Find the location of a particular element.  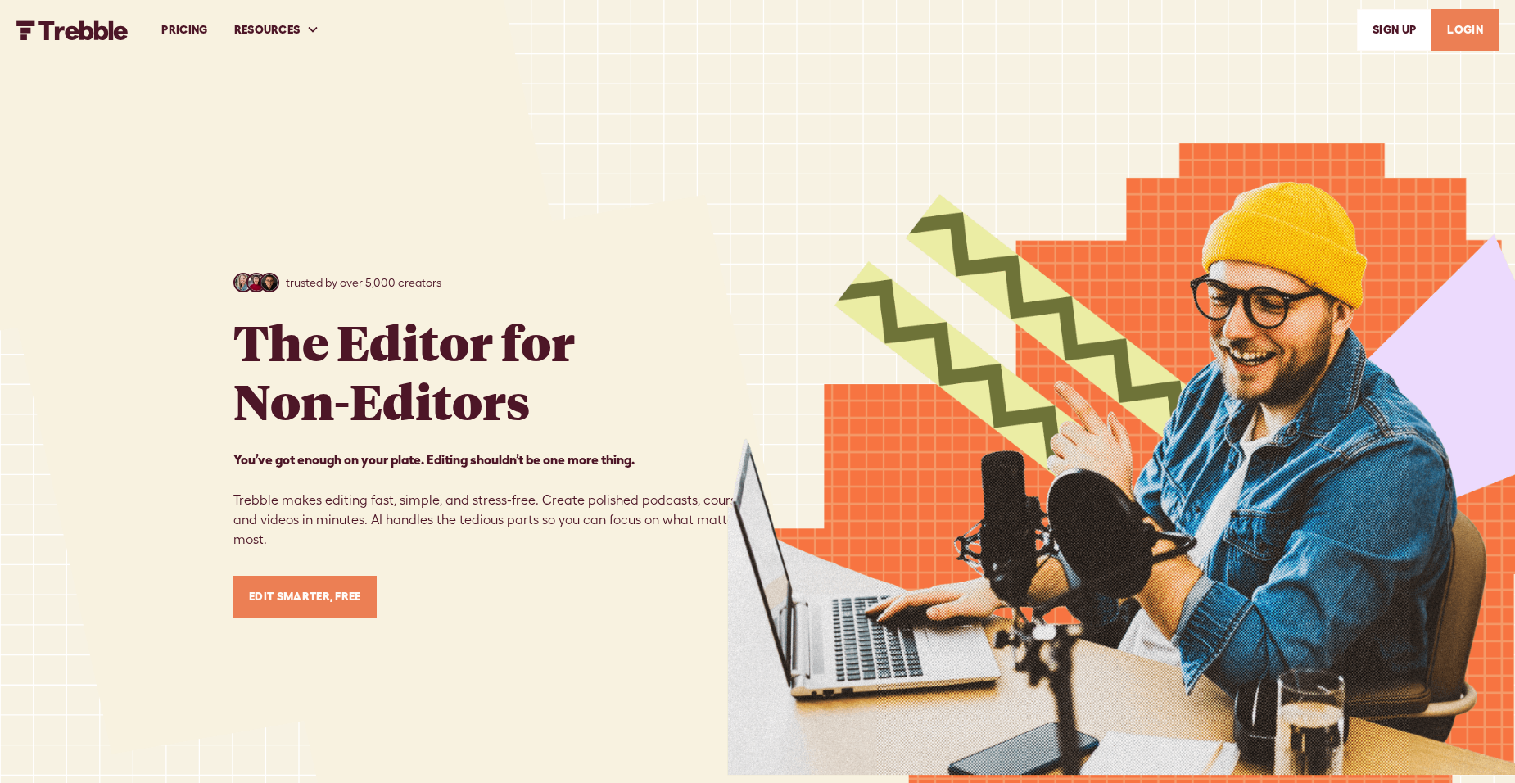

a: PRICING is located at coordinates (184, 29).